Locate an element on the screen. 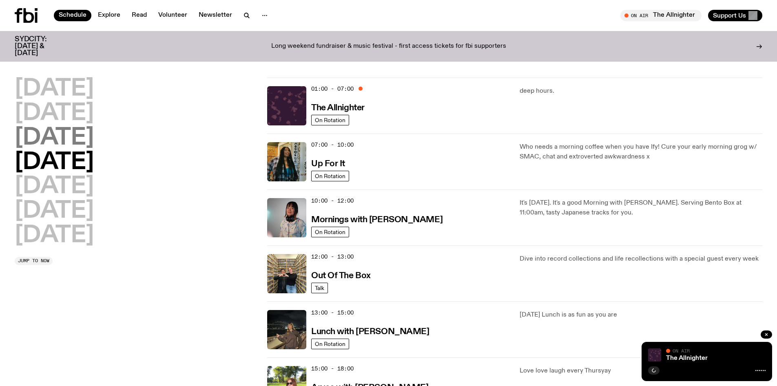  button: Jump to now is located at coordinates (33, 261).